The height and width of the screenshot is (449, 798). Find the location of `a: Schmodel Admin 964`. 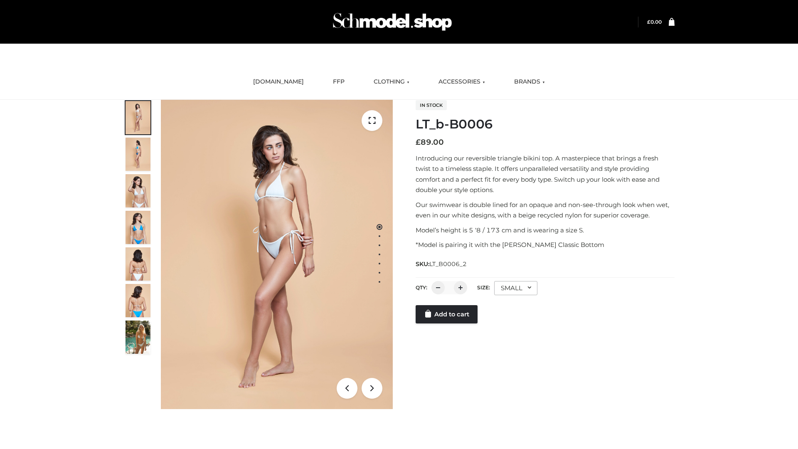

a: Schmodel Admin 964 is located at coordinates (392, 22).